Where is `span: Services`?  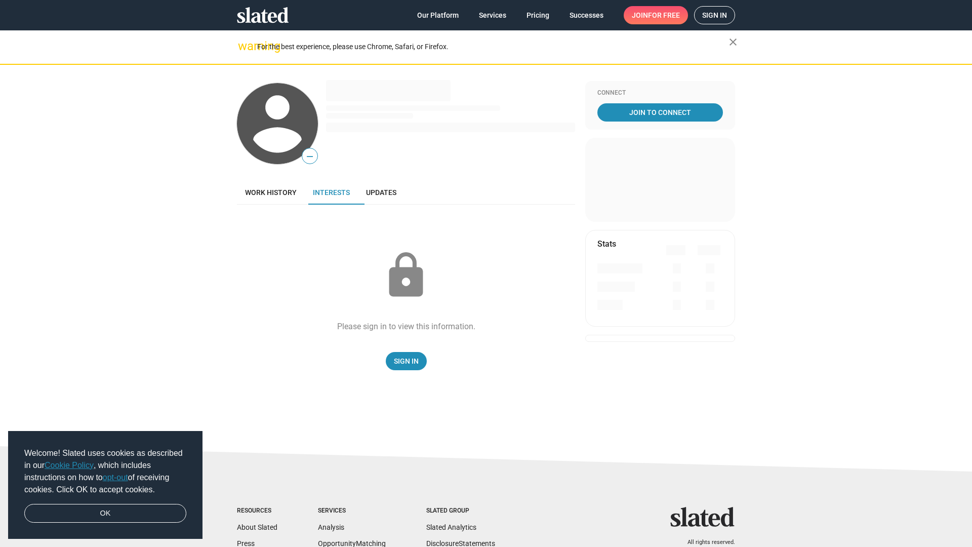
span: Services is located at coordinates (493, 15).